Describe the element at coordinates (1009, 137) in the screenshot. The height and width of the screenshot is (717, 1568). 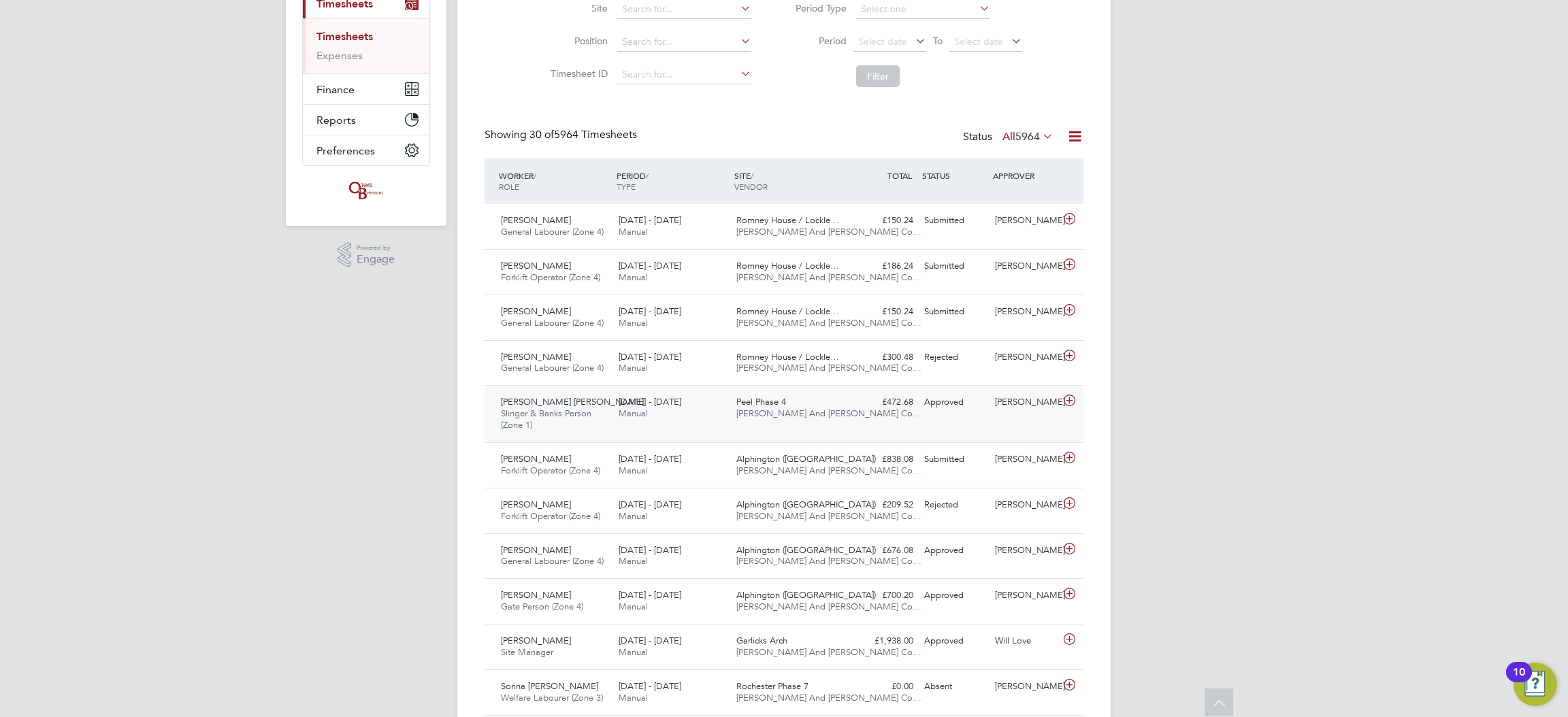
I see `div: Status` at that location.